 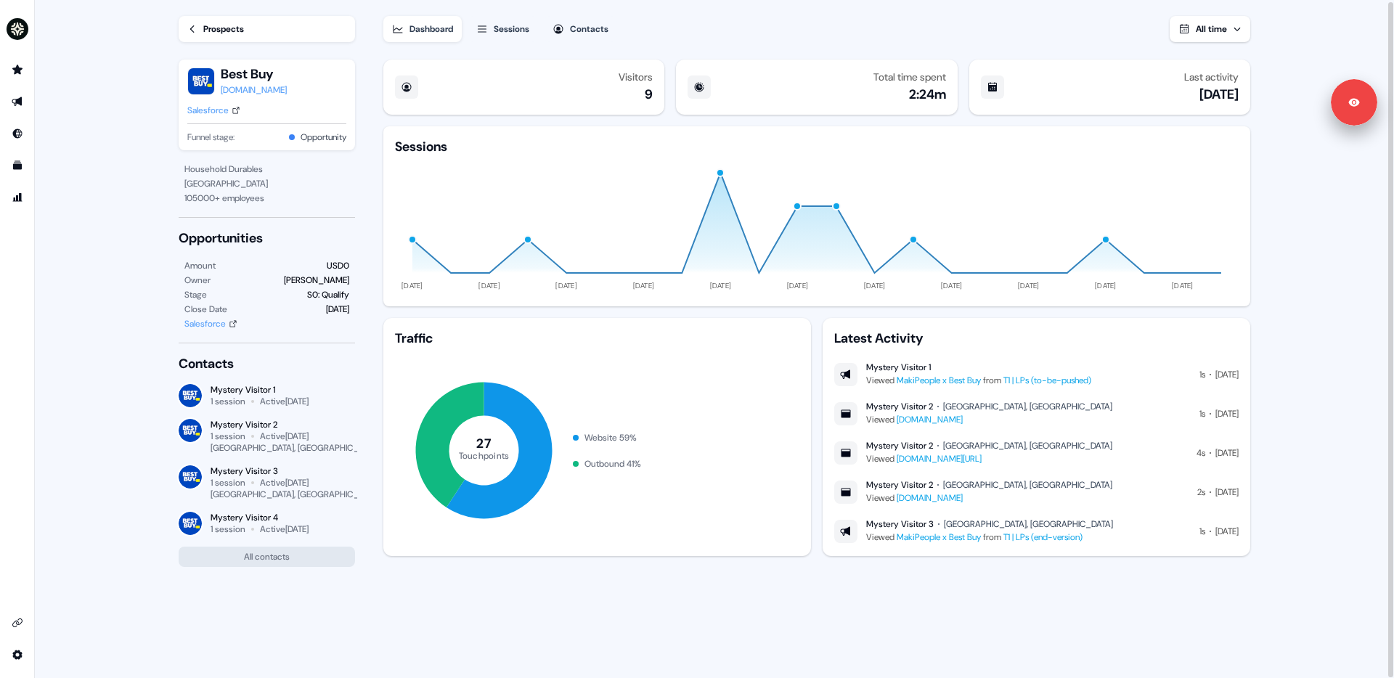 What do you see at coordinates (503, 29) in the screenshot?
I see `button: Sessions` at bounding box center [503, 29].